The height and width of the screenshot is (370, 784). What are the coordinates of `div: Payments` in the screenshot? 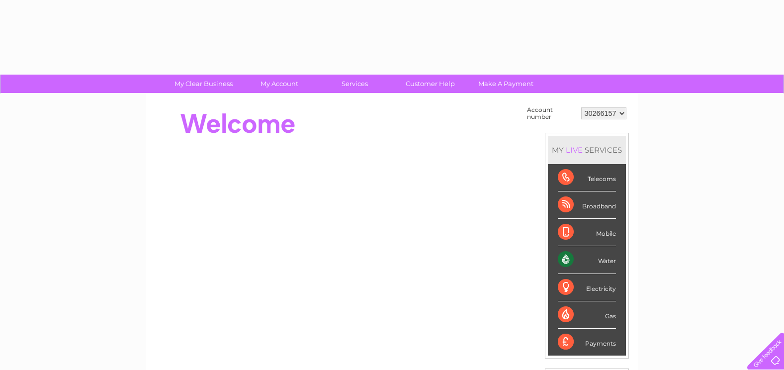 It's located at (587, 342).